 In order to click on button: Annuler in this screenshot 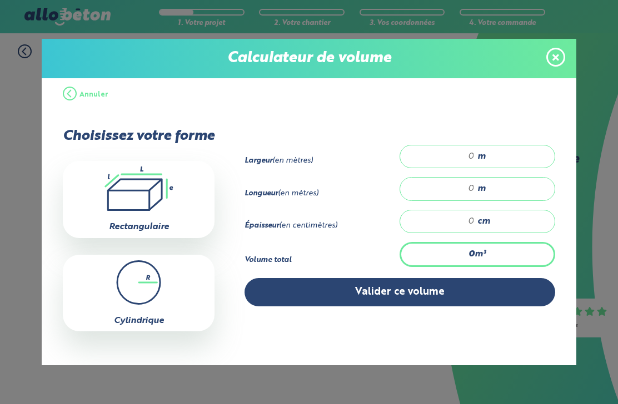, I will do `click(86, 95)`.